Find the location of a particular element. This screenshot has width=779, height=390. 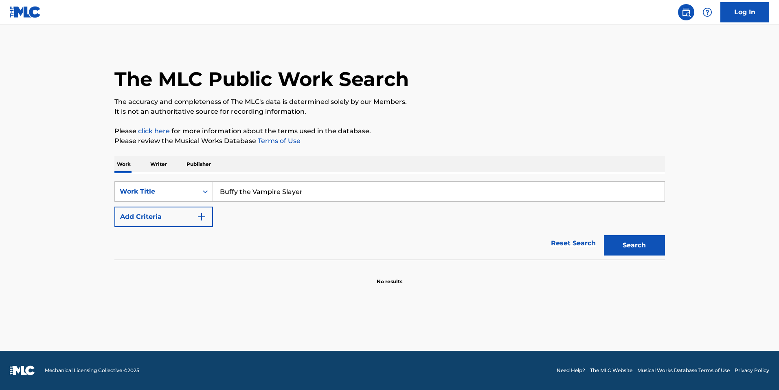

p: Work is located at coordinates (124, 164).